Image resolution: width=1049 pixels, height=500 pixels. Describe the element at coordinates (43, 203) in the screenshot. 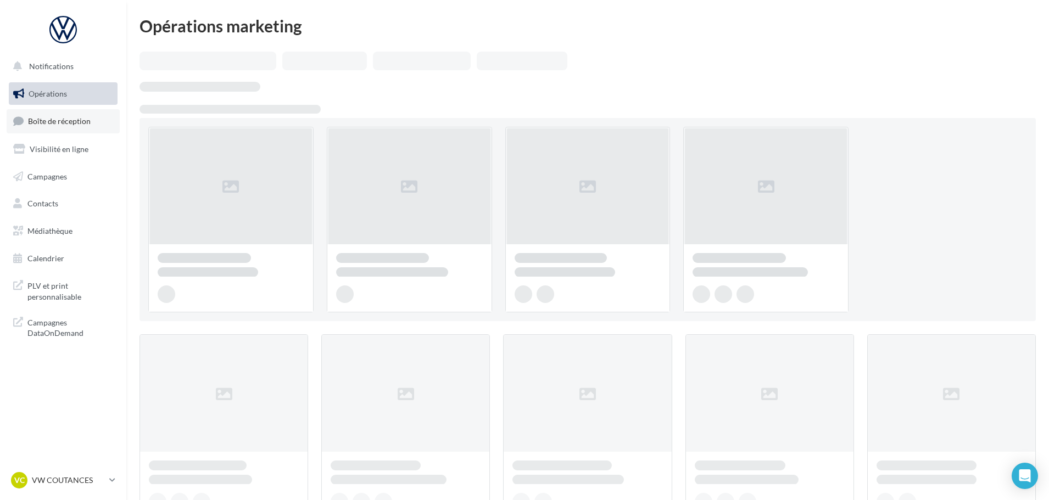

I see `span: Contacts` at that location.